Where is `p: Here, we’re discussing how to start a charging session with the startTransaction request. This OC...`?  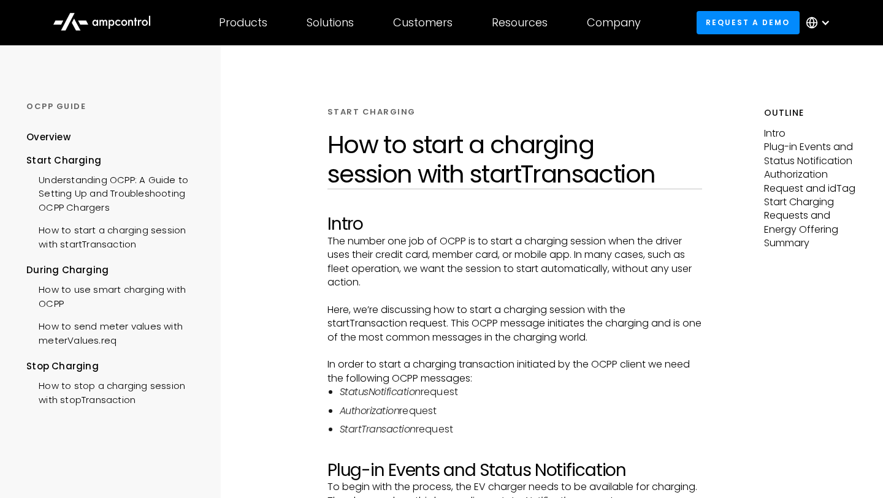 p: Here, we’re discussing how to start a charging session with the startTransaction request. This OC... is located at coordinates (514, 324).